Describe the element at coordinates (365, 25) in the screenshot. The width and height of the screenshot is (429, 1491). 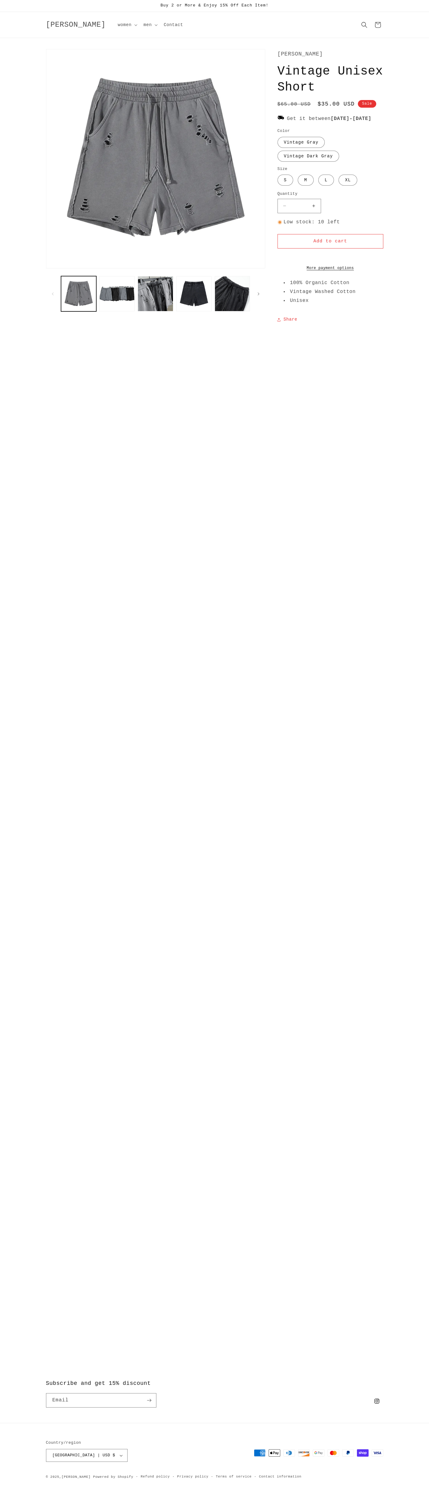
I see `summary: Search` at that location.